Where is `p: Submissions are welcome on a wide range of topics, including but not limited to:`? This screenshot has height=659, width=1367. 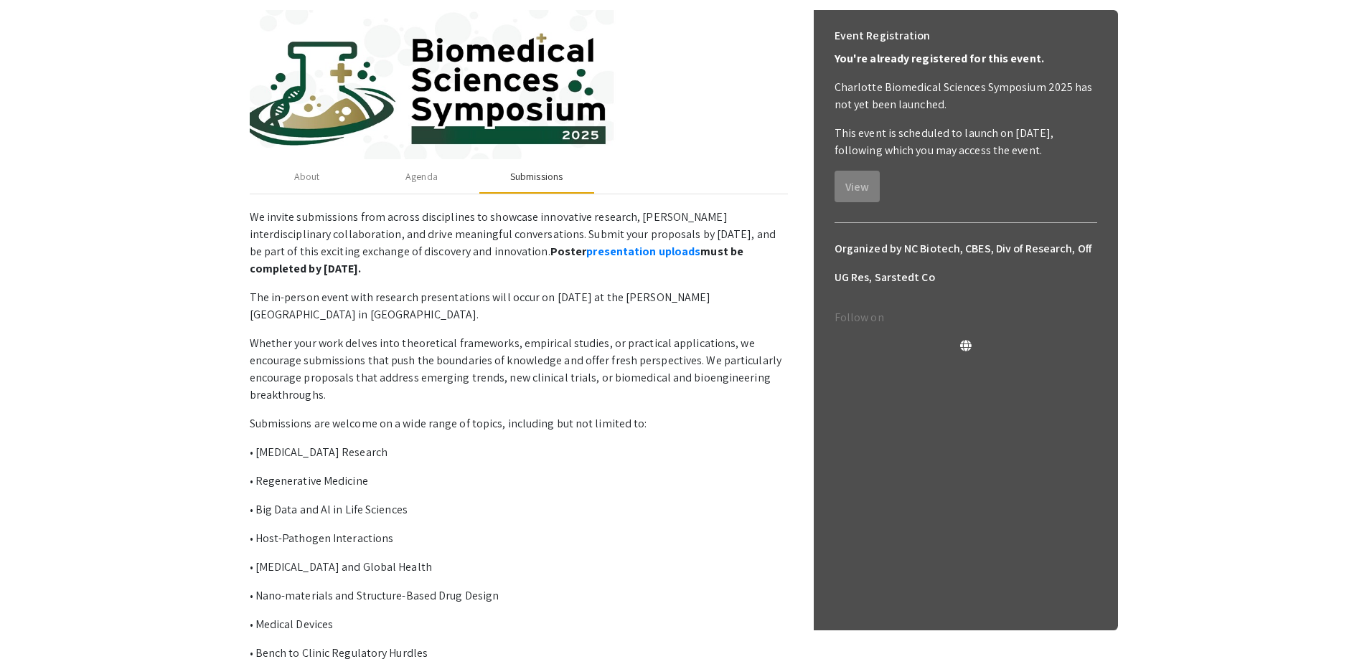
p: Submissions are welcome on a wide range of topics, including but not limited to: is located at coordinates (519, 424).